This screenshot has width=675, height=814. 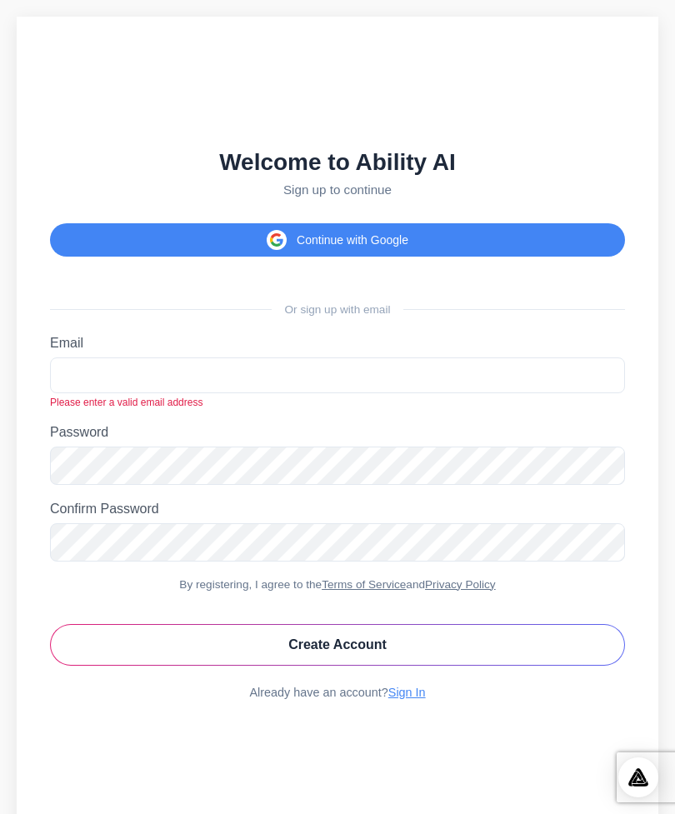 I want to click on a: Privacy Policy, so click(x=460, y=584).